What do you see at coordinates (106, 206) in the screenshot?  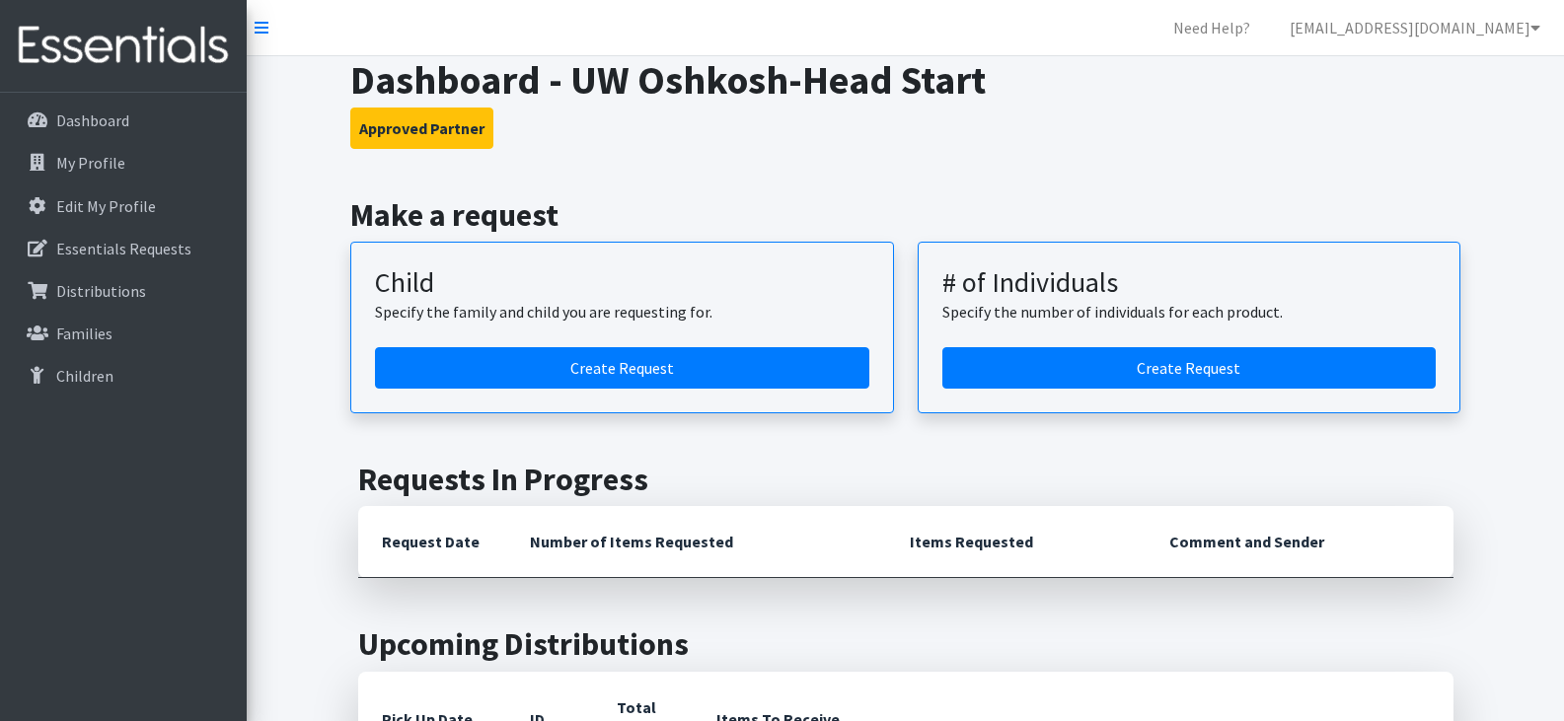 I see `p: Edit My Profile` at bounding box center [106, 206].